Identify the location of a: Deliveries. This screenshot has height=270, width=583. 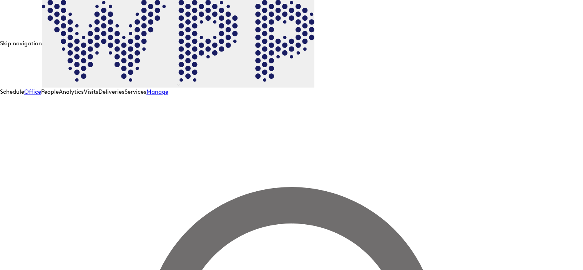
(111, 92).